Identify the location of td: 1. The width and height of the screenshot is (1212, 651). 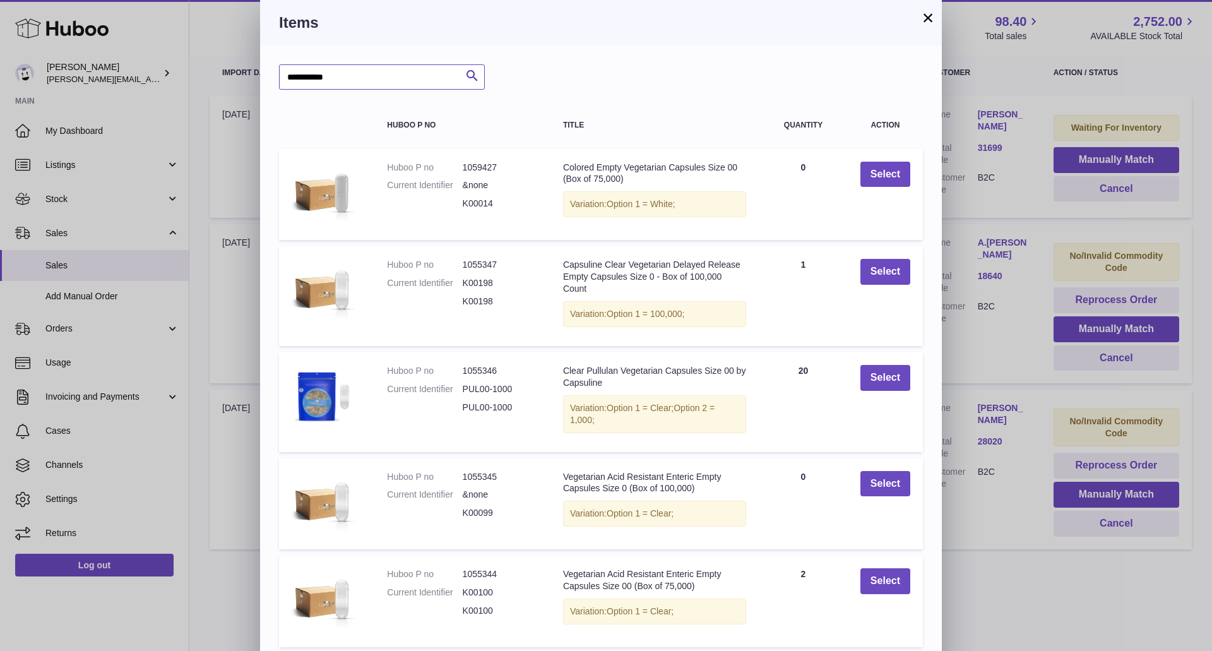
(803, 296).